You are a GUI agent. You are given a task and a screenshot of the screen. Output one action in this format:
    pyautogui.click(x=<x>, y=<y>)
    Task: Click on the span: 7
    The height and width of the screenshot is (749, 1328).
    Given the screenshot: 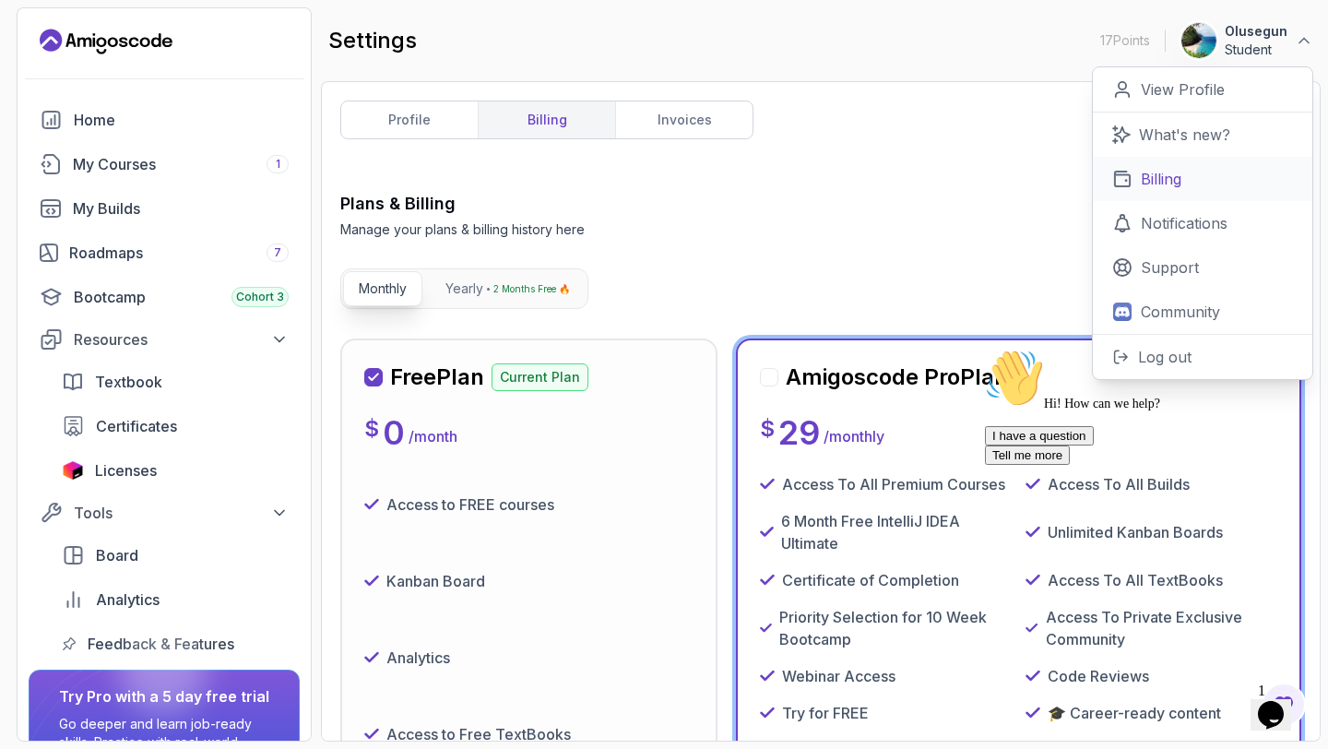 What is the action you would take?
    pyautogui.click(x=278, y=253)
    